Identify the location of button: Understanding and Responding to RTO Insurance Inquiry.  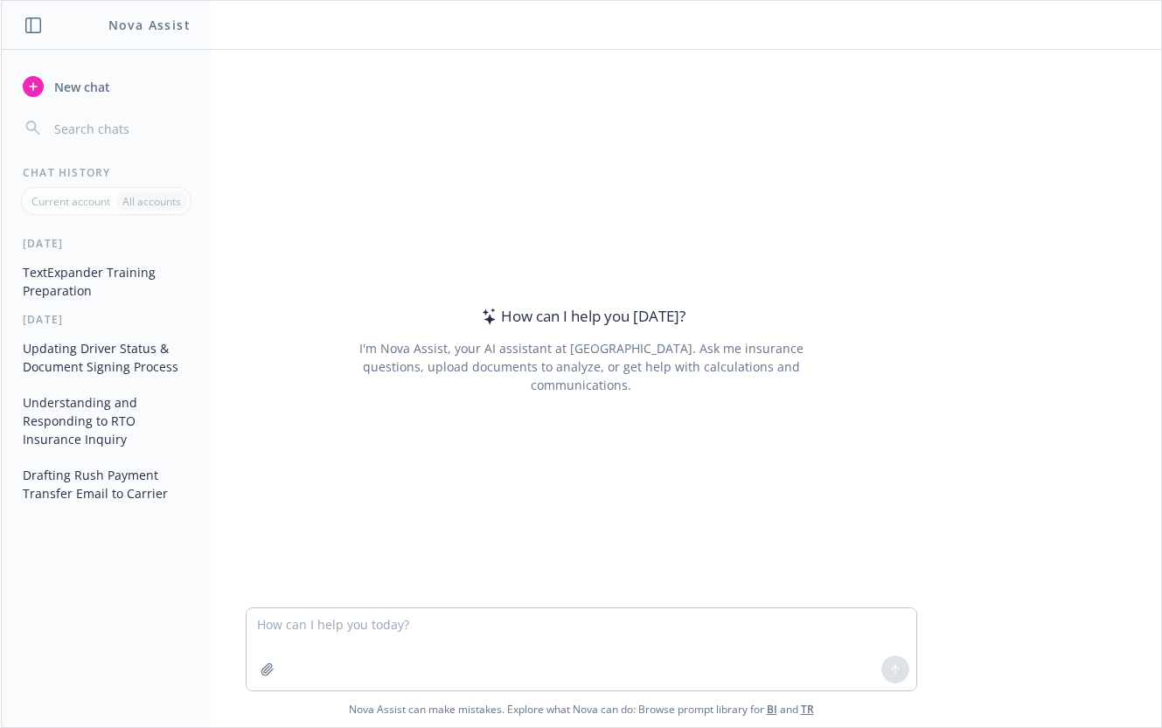
(106, 421).